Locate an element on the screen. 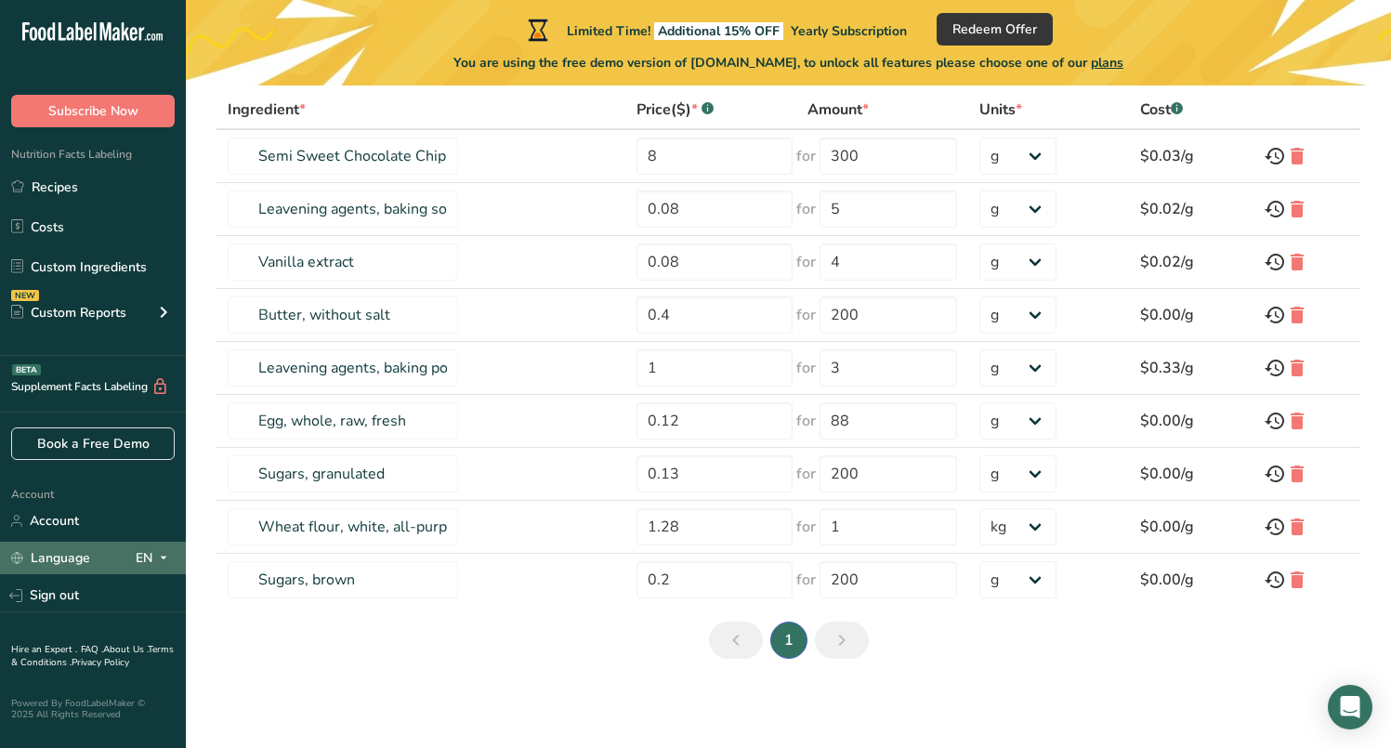 Image resolution: width=1391 pixels, height=748 pixels. a: Previous page is located at coordinates (736, 640).